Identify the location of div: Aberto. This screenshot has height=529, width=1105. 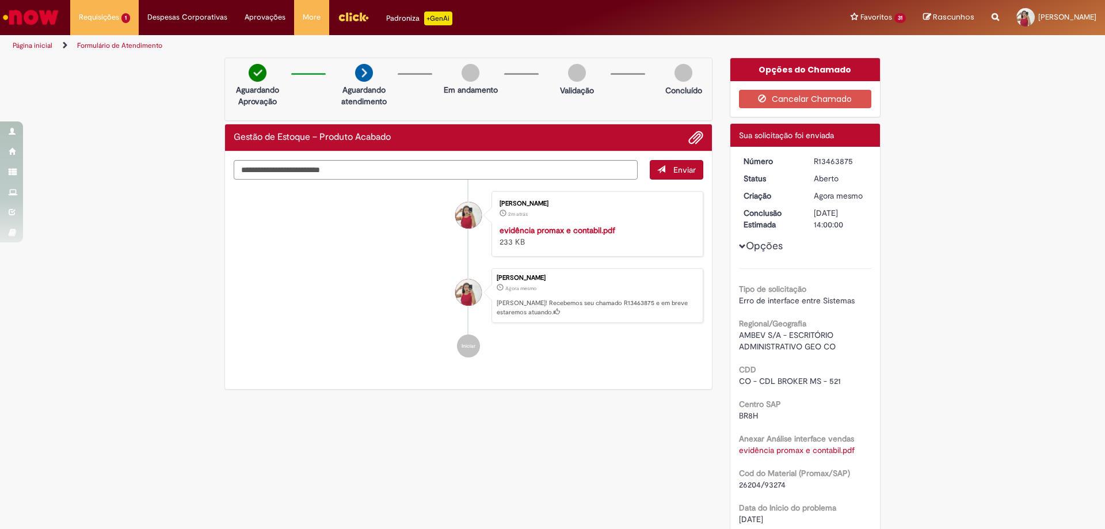
(840, 178).